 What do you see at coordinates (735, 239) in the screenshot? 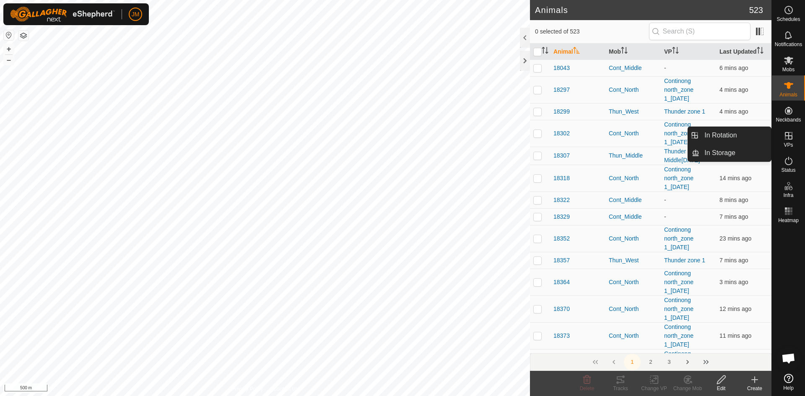
I see `span: 26 Sept 2025, 8:55 am` at bounding box center [735, 239].